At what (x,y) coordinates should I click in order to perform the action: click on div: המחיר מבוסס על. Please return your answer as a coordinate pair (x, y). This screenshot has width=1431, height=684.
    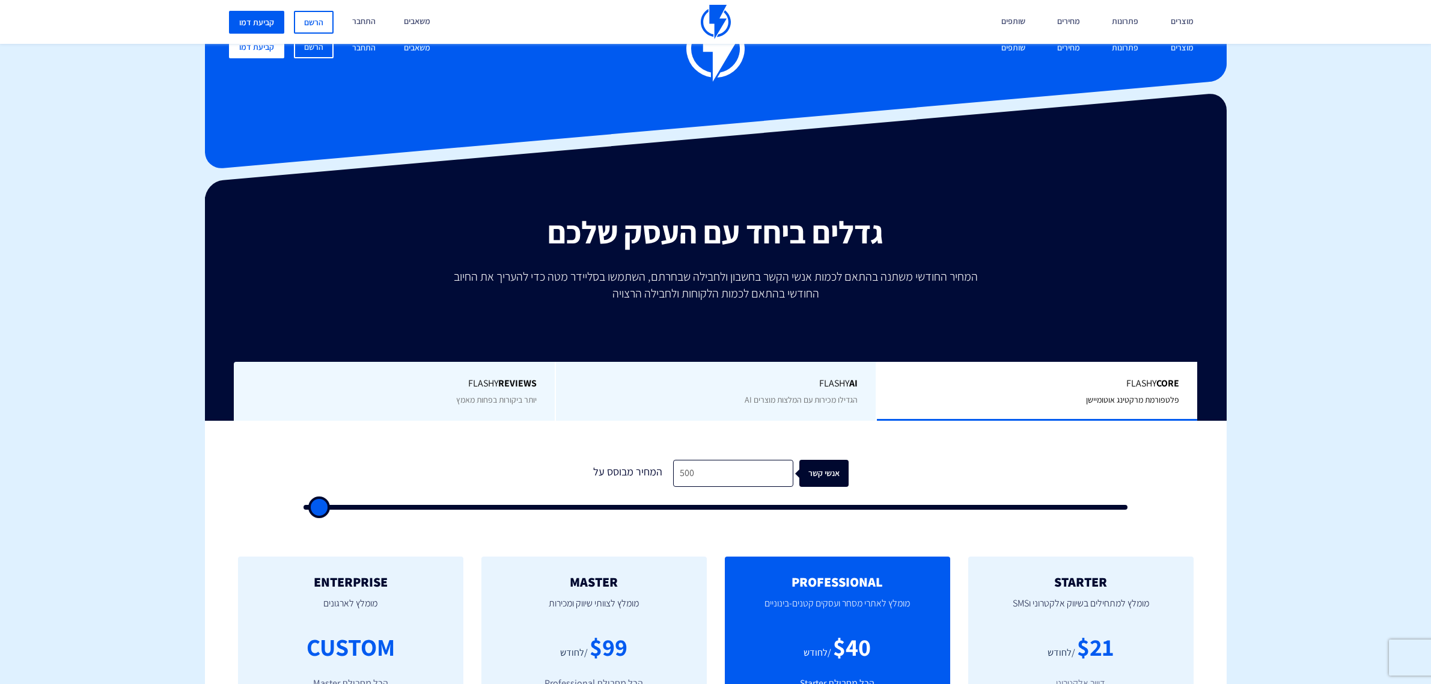
    Looking at the image, I should click on (628, 473).